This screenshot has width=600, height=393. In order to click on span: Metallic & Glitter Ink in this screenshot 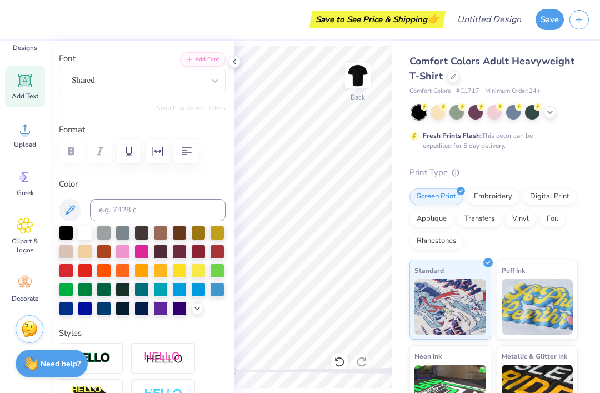, I will do `click(534, 355)`.